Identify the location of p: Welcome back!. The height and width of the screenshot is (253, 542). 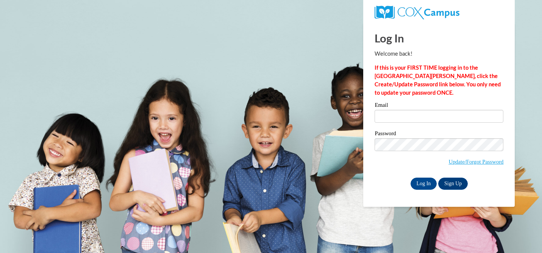
(439, 54).